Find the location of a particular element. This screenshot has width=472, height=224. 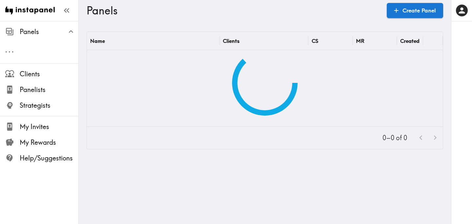

span: Clients is located at coordinates (49, 74).